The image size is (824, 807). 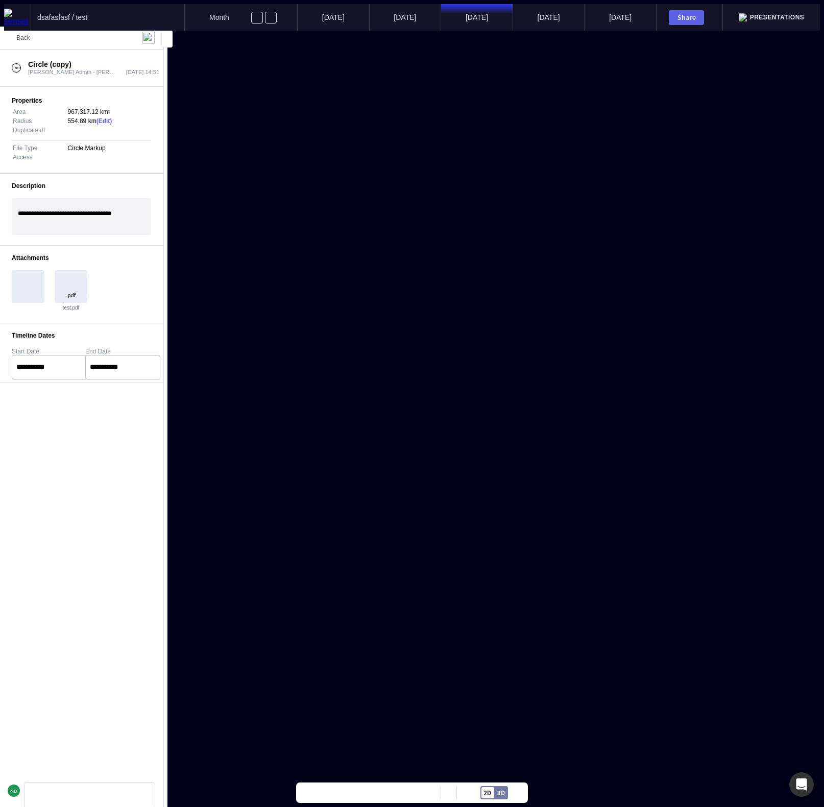 I want to click on span: dsafasfasf / test, so click(x=62, y=17).